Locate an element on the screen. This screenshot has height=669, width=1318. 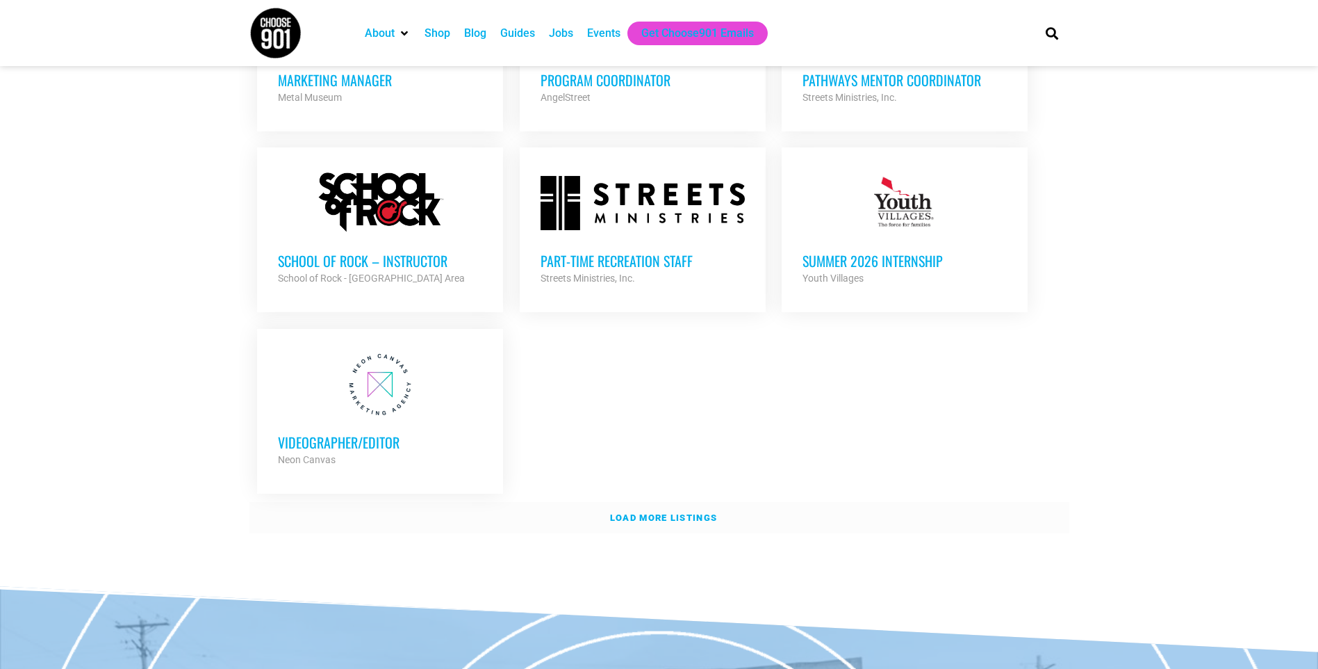
a: Summer 2026 Internship Youth Villages is located at coordinates (905, 227).